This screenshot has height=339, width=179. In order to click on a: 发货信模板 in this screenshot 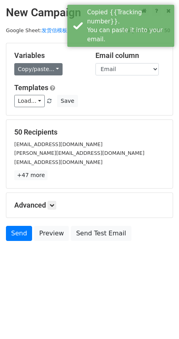, I will do `click(54, 30)`.